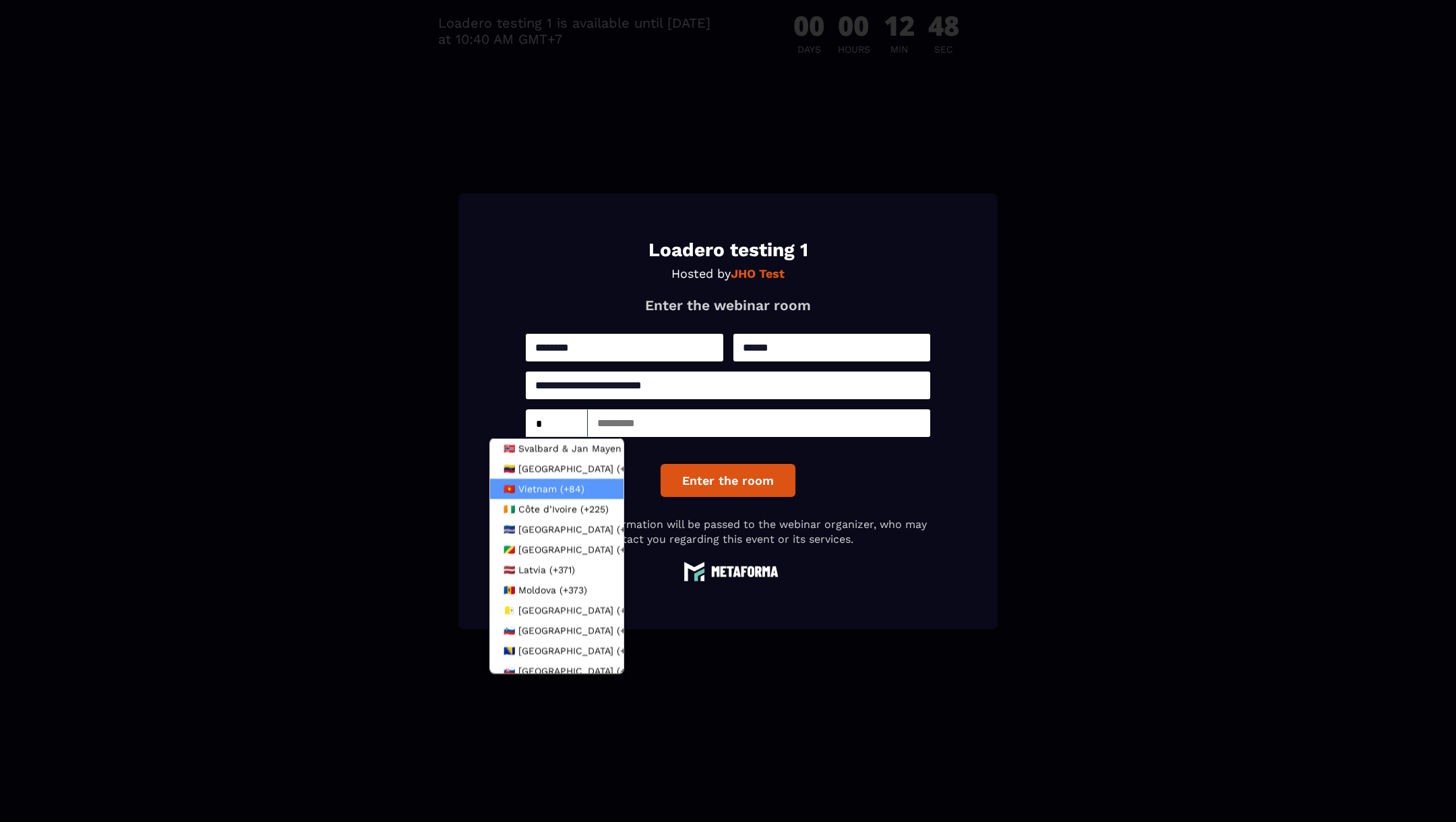 This screenshot has width=1456, height=822. I want to click on span: Svalbard & Jan Mayen (+47), so click(583, 449).